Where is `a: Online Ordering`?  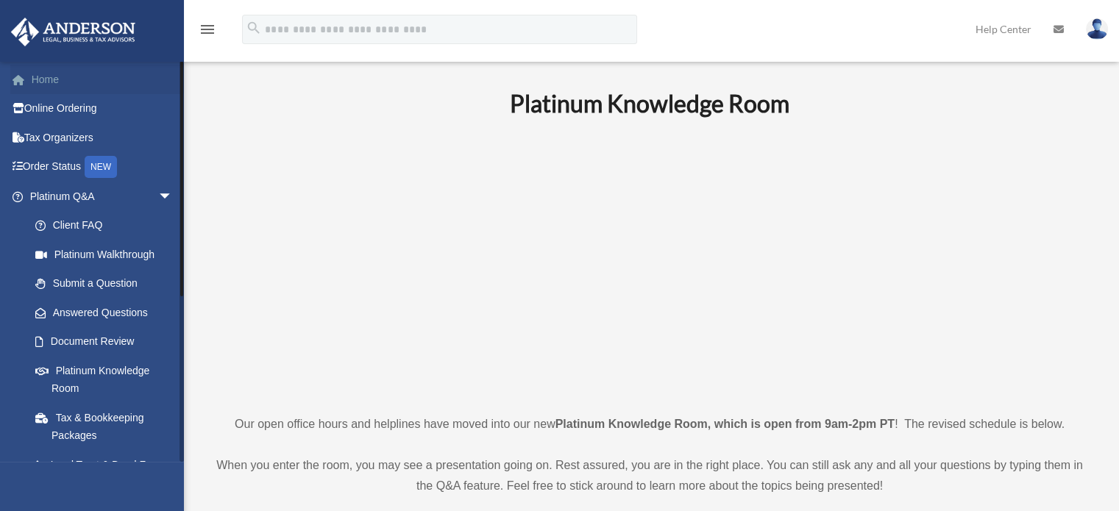 a: Online Ordering is located at coordinates (102, 109).